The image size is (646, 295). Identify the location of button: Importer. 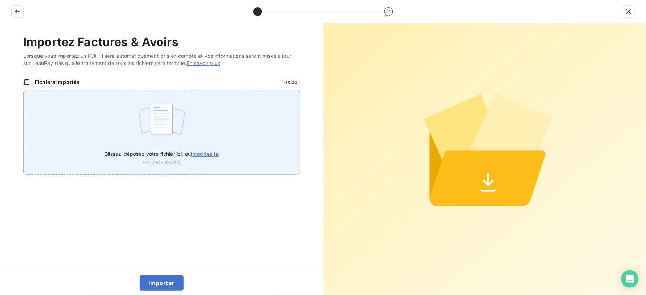
(161, 283).